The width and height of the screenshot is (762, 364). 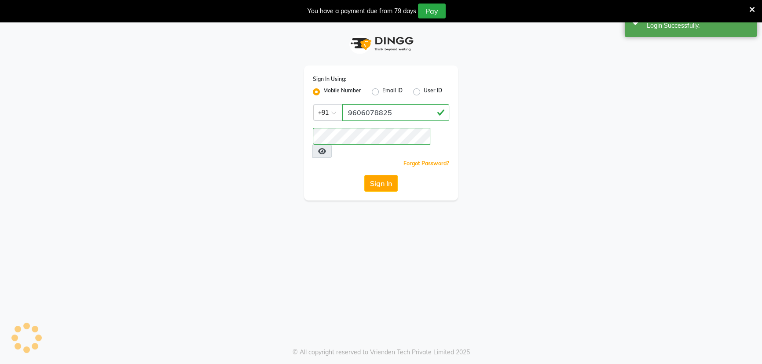 What do you see at coordinates (426, 163) in the screenshot?
I see `a: Forgot Password?` at bounding box center [426, 163].